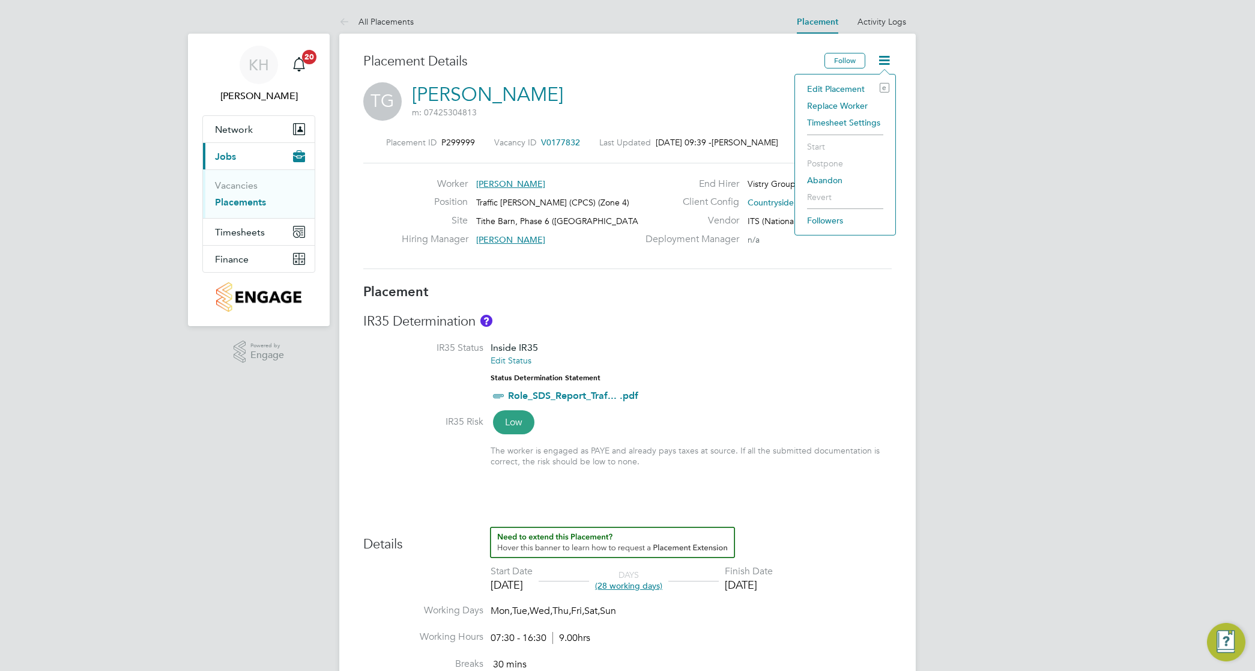 Image resolution: width=1255 pixels, height=671 pixels. What do you see at coordinates (501, 611) in the screenshot?
I see `span: Mon,` at bounding box center [501, 611].